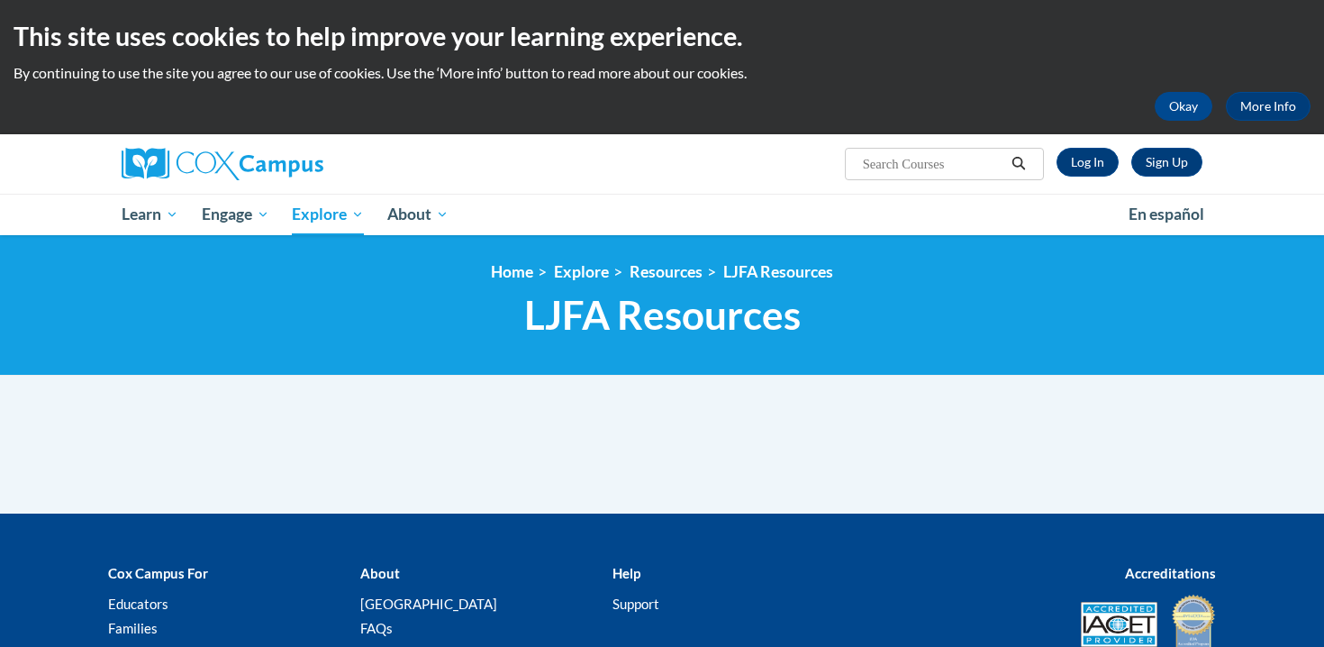 This screenshot has width=1324, height=647. What do you see at coordinates (512, 271) in the screenshot?
I see `a: Home` at bounding box center [512, 271].